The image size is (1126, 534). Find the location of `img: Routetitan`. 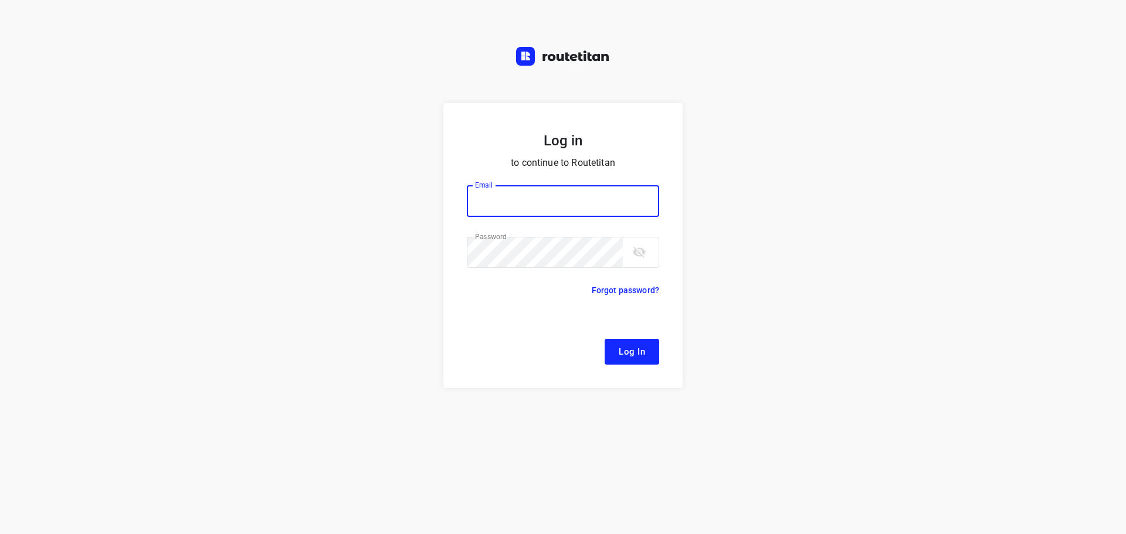

img: Routetitan is located at coordinates (563, 56).